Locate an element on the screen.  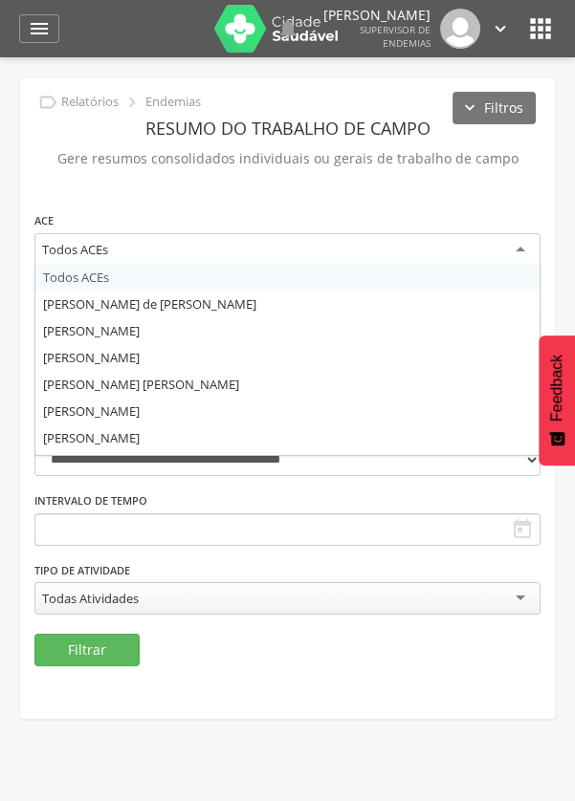
header: Resumo do Trabalho de Campo is located at coordinates (287, 128).